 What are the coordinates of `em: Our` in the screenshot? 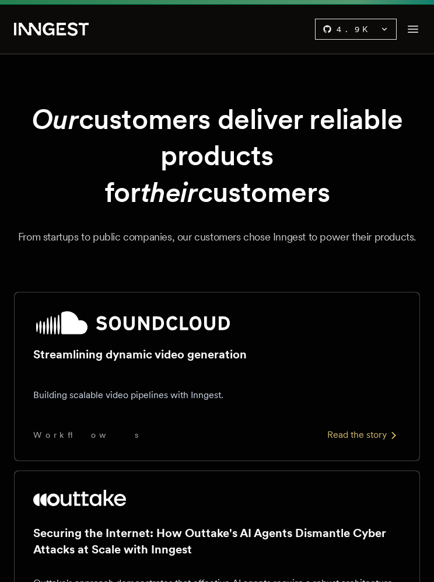 It's located at (55, 119).